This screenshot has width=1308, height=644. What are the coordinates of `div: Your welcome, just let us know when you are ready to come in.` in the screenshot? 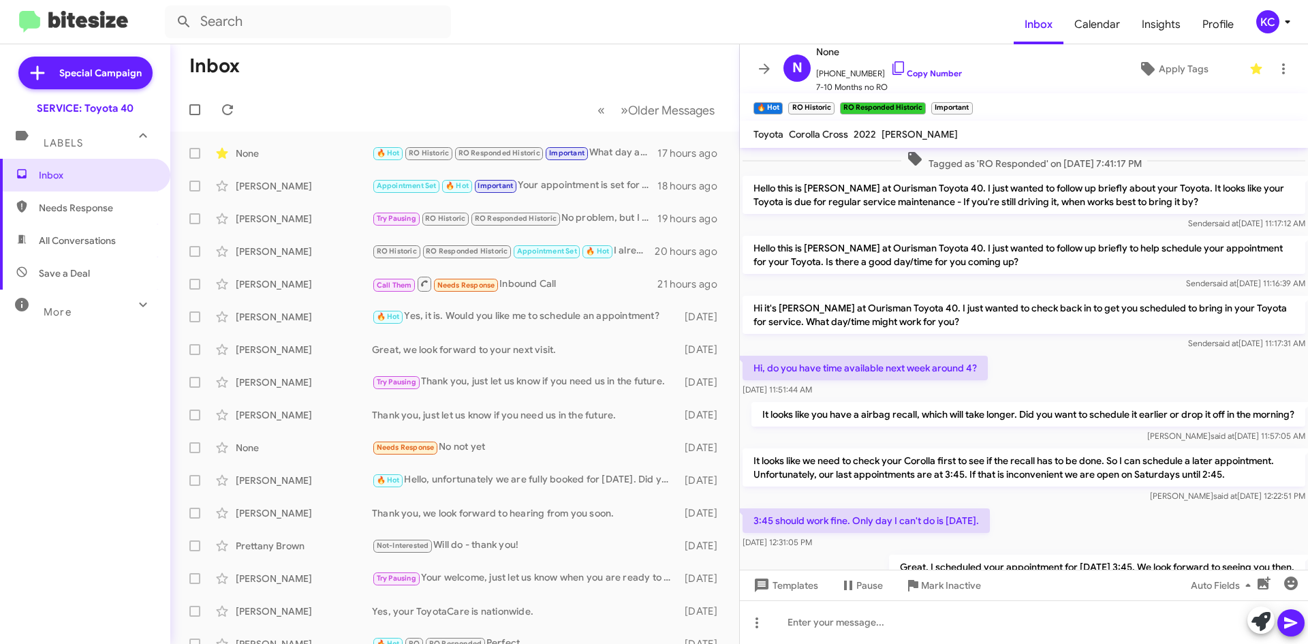 It's located at (525, 578).